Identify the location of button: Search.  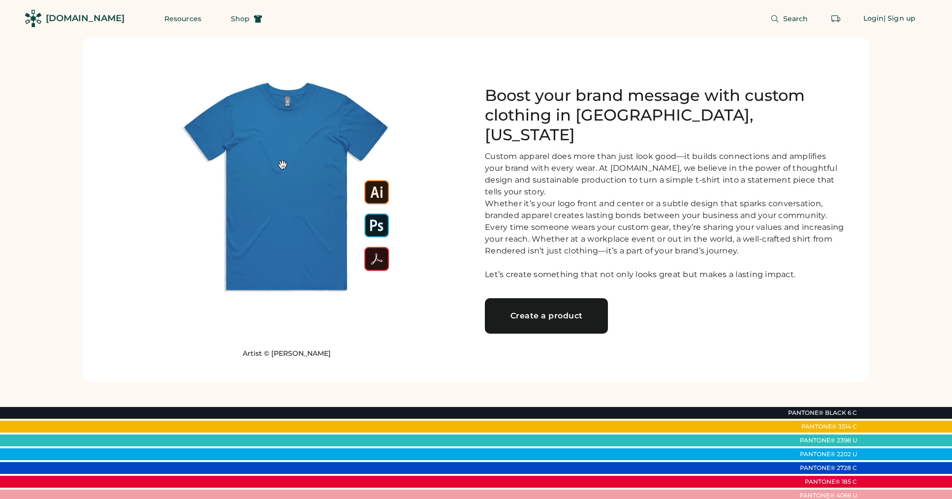
(789, 19).